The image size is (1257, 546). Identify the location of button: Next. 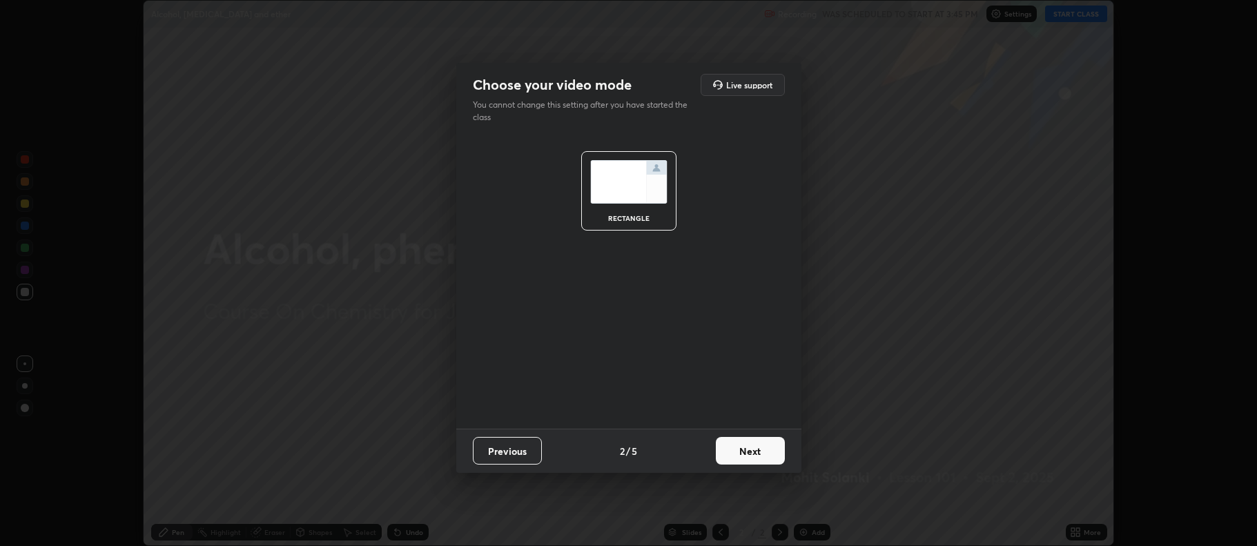
(750, 451).